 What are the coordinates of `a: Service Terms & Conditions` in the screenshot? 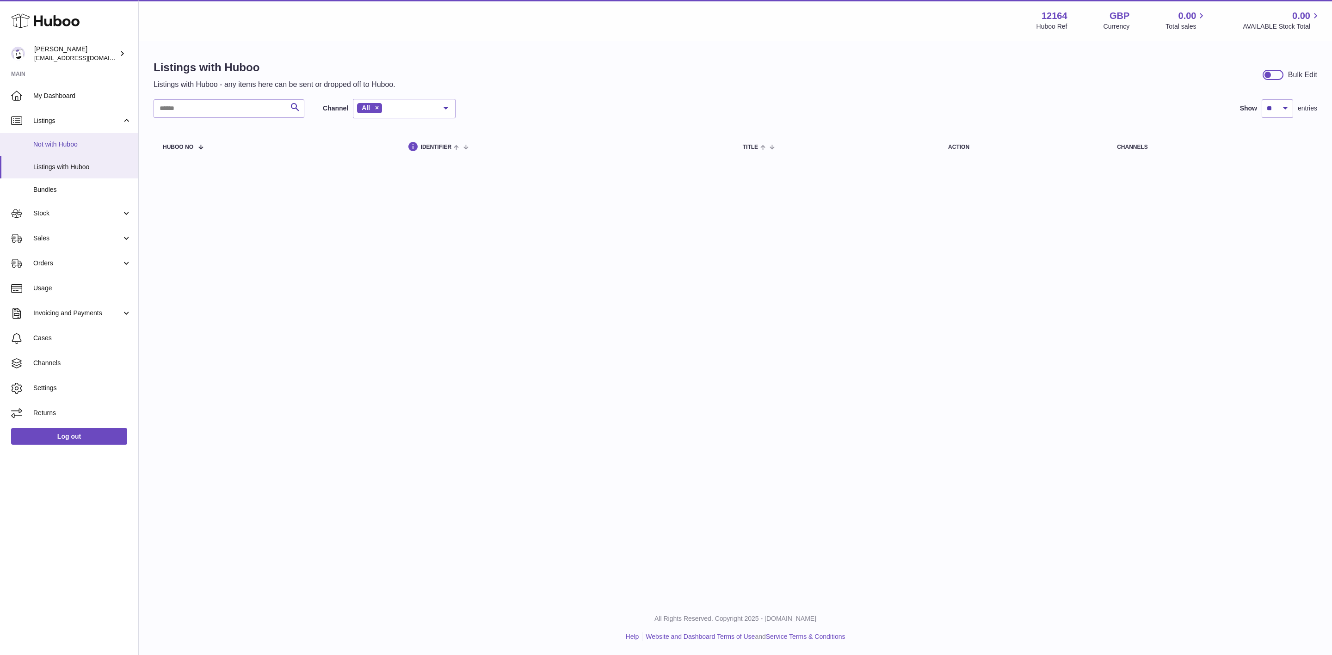 It's located at (806, 637).